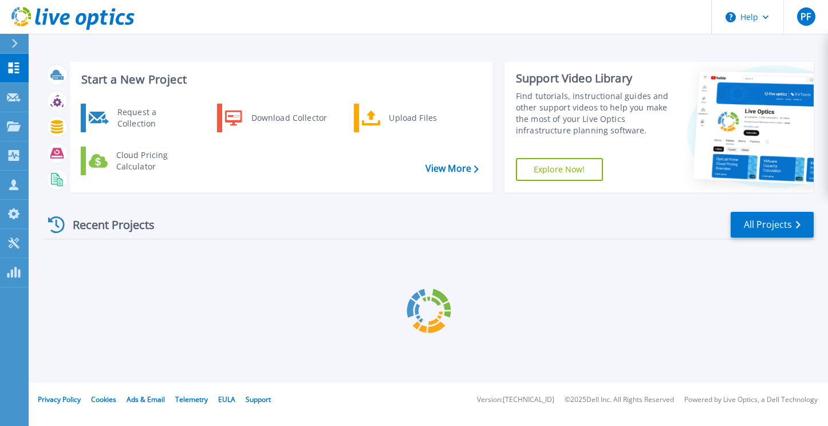  Describe the element at coordinates (289, 118) in the screenshot. I see `div: Download Collector` at that location.